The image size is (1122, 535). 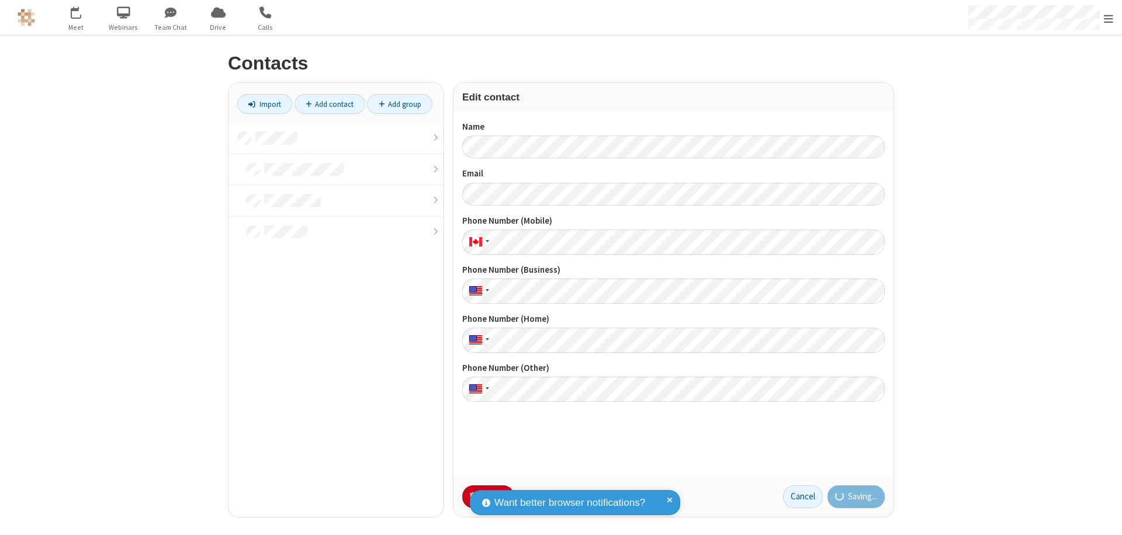 I want to click on span: Meet, so click(x=76, y=27).